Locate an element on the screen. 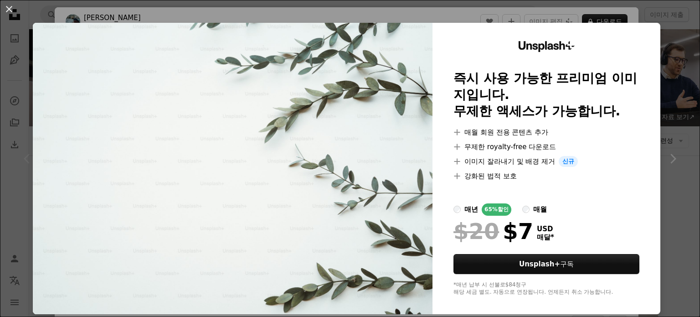  span: $20 is located at coordinates (476, 231).